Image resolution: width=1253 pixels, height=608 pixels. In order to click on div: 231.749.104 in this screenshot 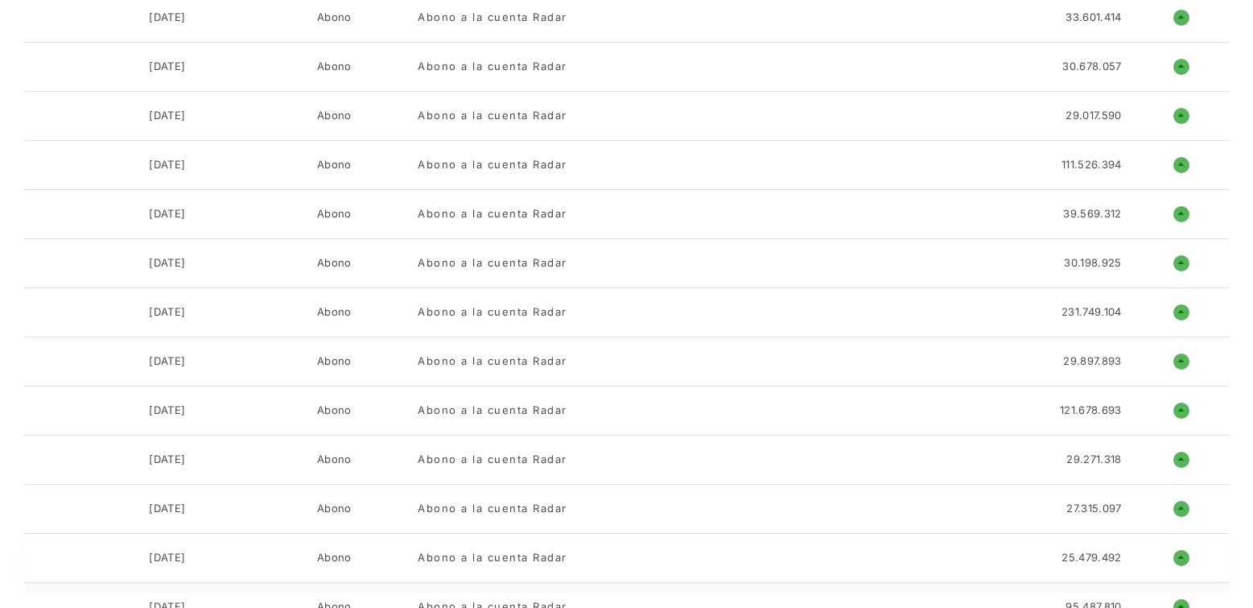, I will do `click(1091, 312)`.